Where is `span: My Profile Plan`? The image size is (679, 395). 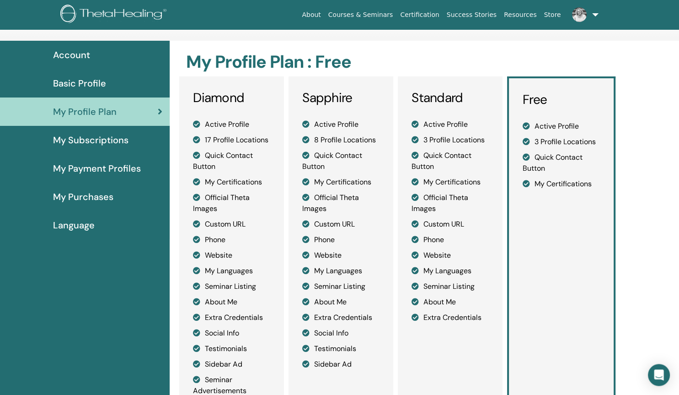
span: My Profile Plan is located at coordinates (85, 112).